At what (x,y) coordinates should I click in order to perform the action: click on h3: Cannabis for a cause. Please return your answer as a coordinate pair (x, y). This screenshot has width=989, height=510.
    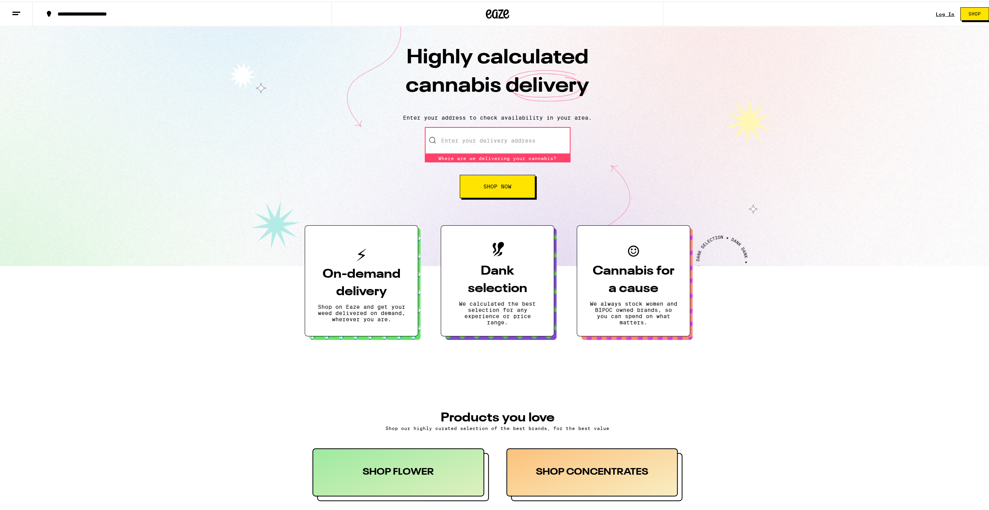
    Looking at the image, I should click on (633, 279).